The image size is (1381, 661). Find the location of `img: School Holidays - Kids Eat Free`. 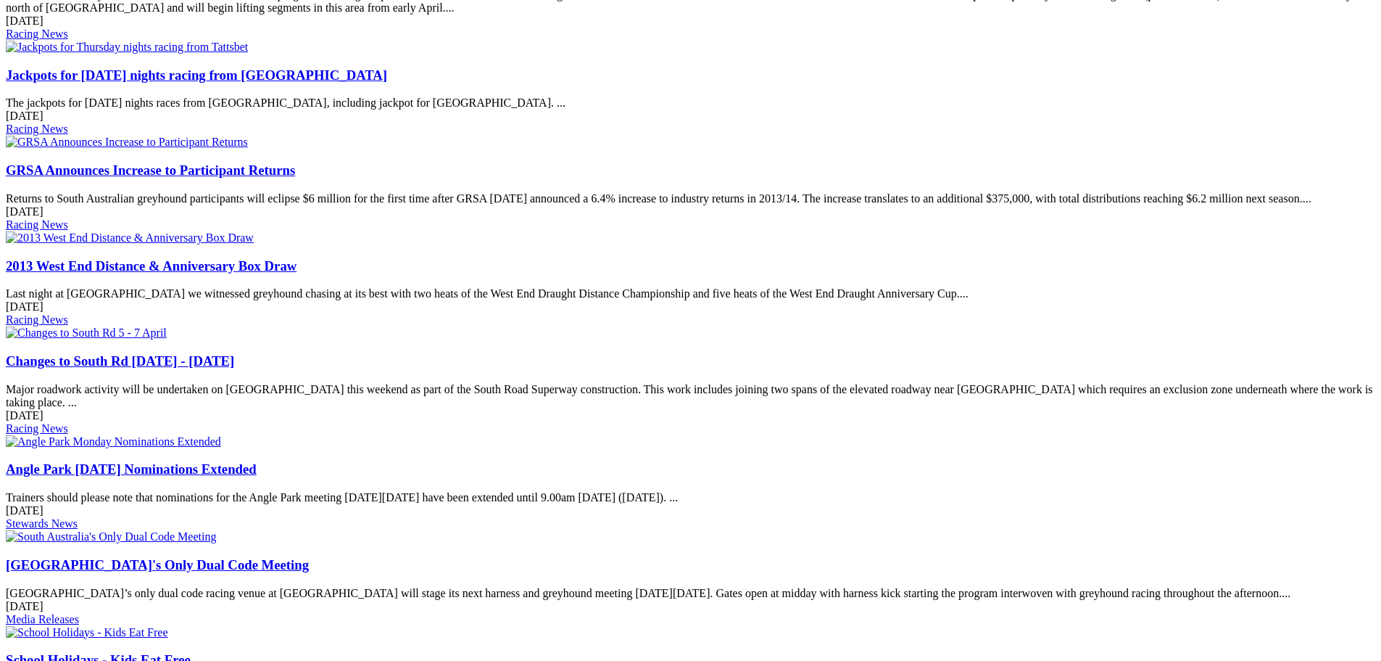

img: School Holidays - Kids Eat Free is located at coordinates (87, 632).